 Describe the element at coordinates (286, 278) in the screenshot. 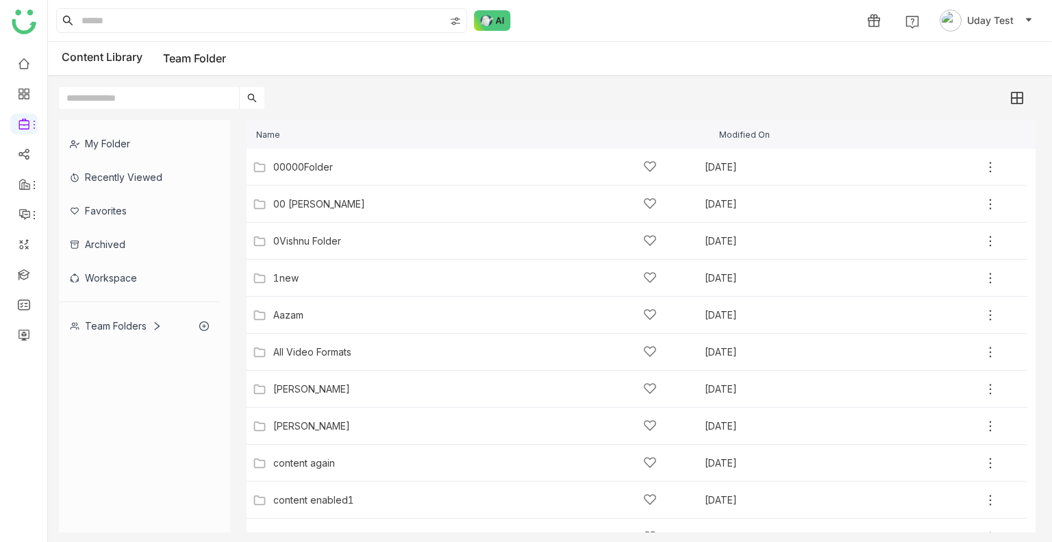

I see `div: 1new` at that location.